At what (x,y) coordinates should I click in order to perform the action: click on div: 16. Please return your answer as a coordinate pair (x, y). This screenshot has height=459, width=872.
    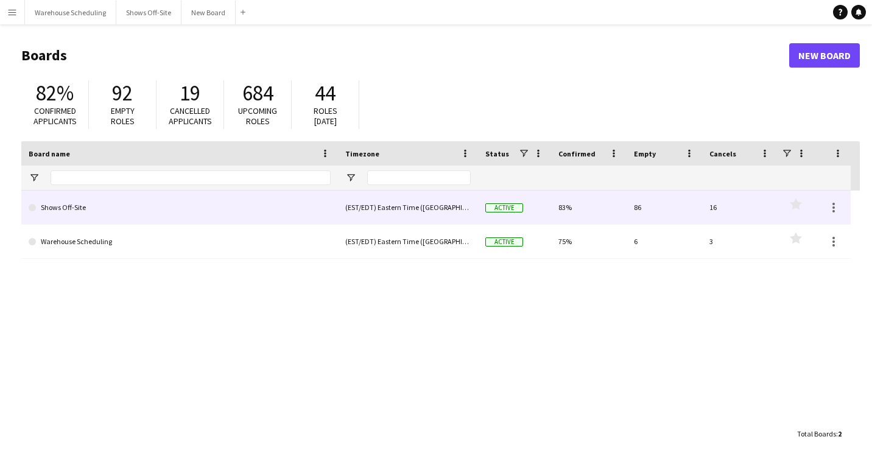
    Looking at the image, I should click on (740, 207).